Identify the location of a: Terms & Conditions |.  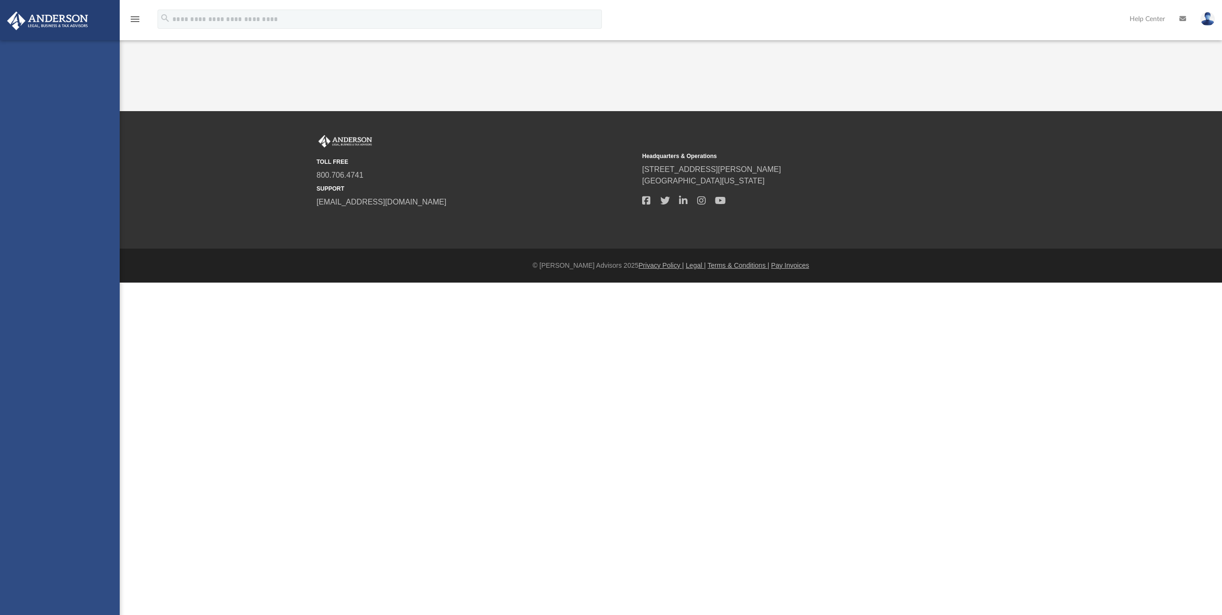
(738, 265).